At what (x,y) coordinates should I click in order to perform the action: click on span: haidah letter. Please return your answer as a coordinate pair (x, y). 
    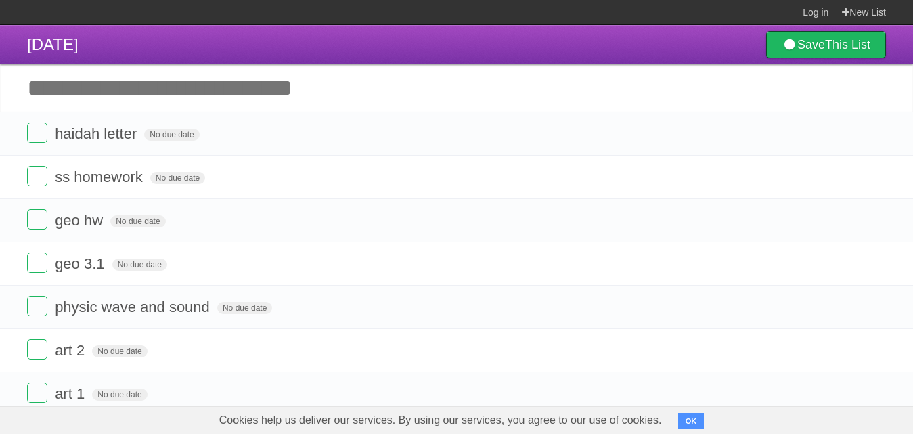
    Looking at the image, I should click on (97, 133).